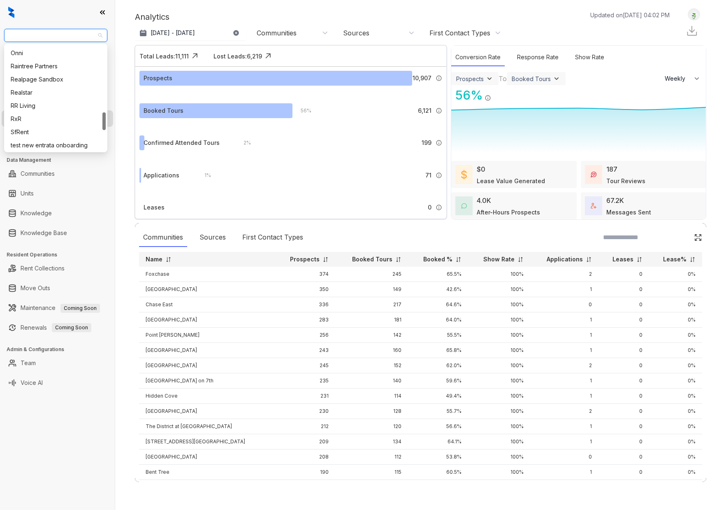 This screenshot has height=510, width=726. I want to click on td: Bent Tree, so click(207, 472).